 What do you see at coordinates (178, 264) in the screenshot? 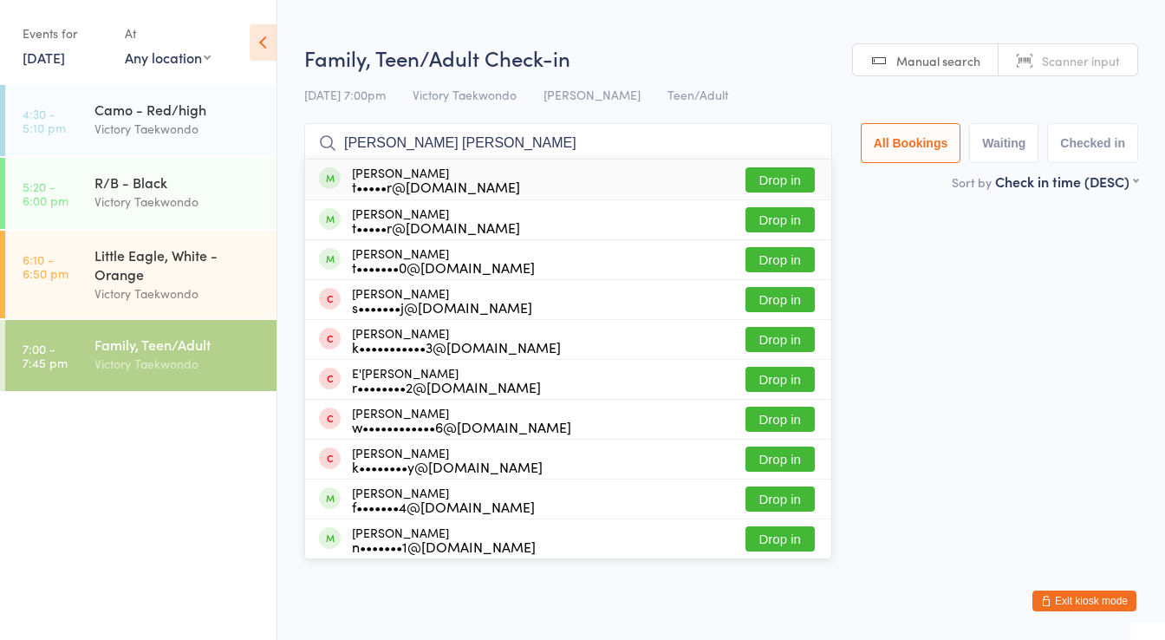
I see `div: Little Eagle, White - Orange` at bounding box center [178, 264].